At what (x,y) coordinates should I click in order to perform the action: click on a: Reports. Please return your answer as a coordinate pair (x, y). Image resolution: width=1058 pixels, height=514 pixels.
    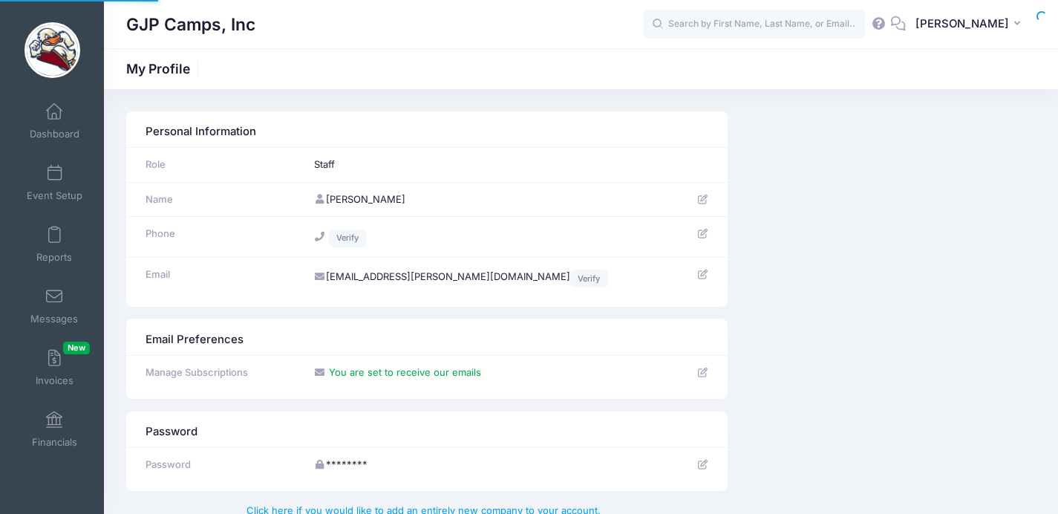
    Looking at the image, I should click on (54, 244).